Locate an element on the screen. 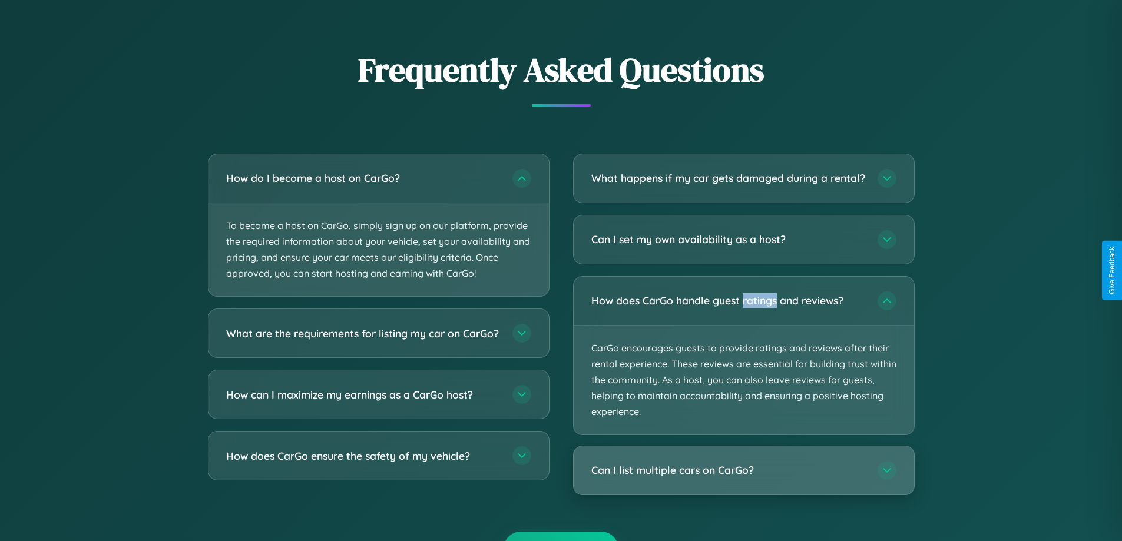 This screenshot has height=541, width=1122. h3: What are the requirements for listing my car on CarGo? is located at coordinates (363, 333).